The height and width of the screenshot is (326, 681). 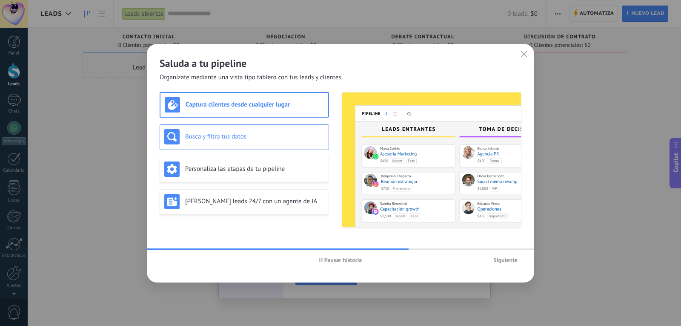 I want to click on h2: Saluda a tu pipeline, so click(x=341, y=63).